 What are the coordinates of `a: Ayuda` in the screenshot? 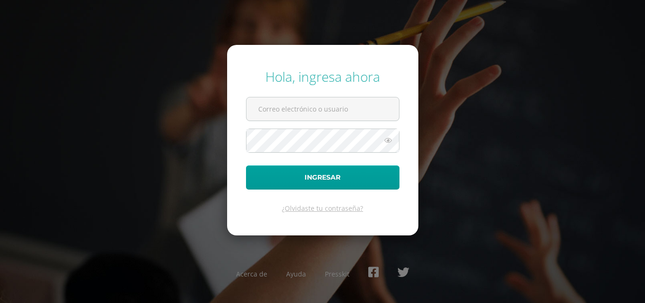 It's located at (296, 273).